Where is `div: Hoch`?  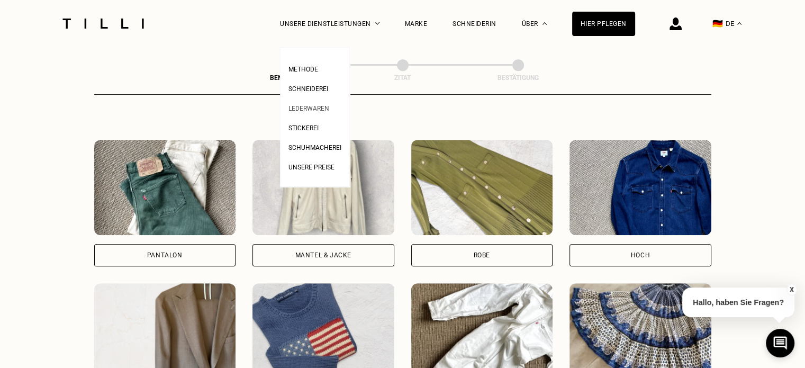
div: Hoch is located at coordinates (640, 255).